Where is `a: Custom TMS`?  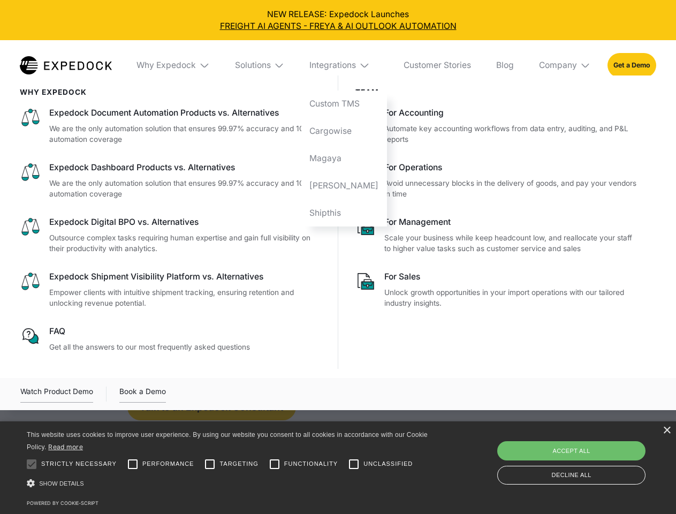
a: Custom TMS is located at coordinates (344, 104).